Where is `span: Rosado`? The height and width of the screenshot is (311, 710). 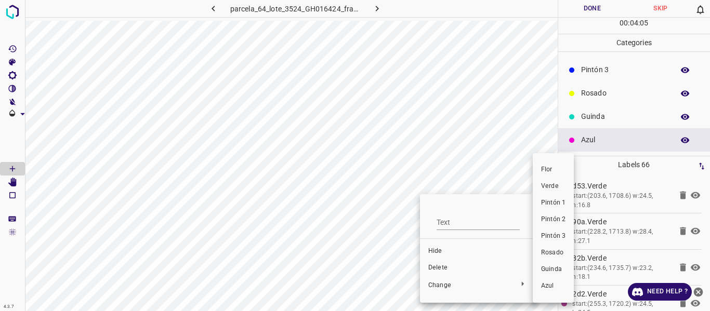 span: Rosado is located at coordinates (553, 253).